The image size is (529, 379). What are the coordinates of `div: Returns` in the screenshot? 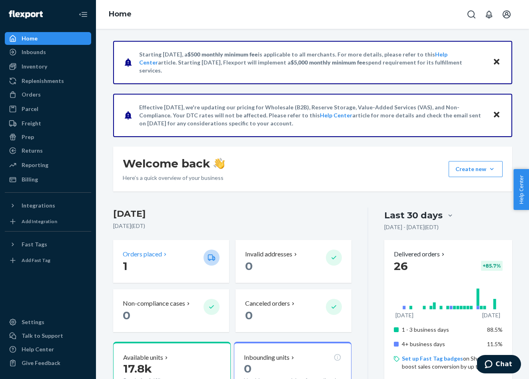 It's located at (32, 150).